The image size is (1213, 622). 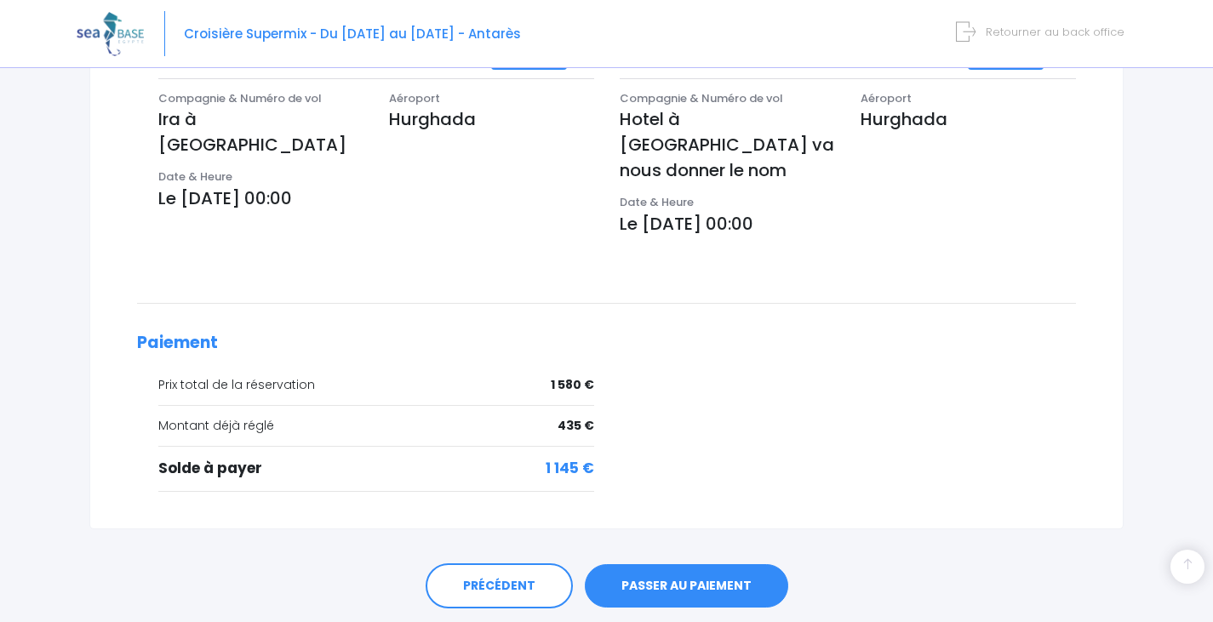 What do you see at coordinates (576, 426) in the screenshot?
I see `span: 435 €` at bounding box center [576, 426].